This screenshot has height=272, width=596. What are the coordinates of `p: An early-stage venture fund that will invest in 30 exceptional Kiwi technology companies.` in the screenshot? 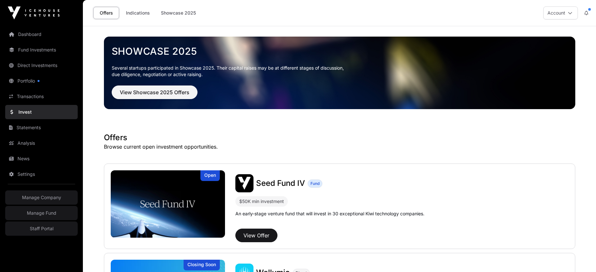 It's located at (330, 214).